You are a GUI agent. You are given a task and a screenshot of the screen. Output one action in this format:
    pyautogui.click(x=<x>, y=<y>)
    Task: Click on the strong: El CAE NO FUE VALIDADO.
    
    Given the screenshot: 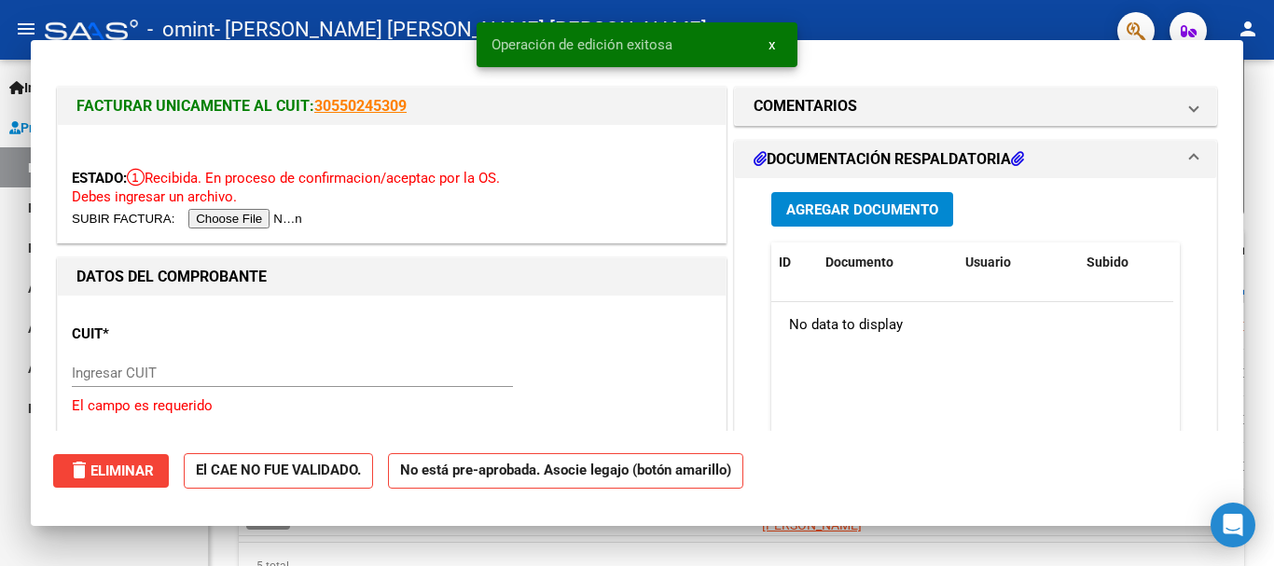 What is the action you would take?
    pyautogui.click(x=278, y=471)
    